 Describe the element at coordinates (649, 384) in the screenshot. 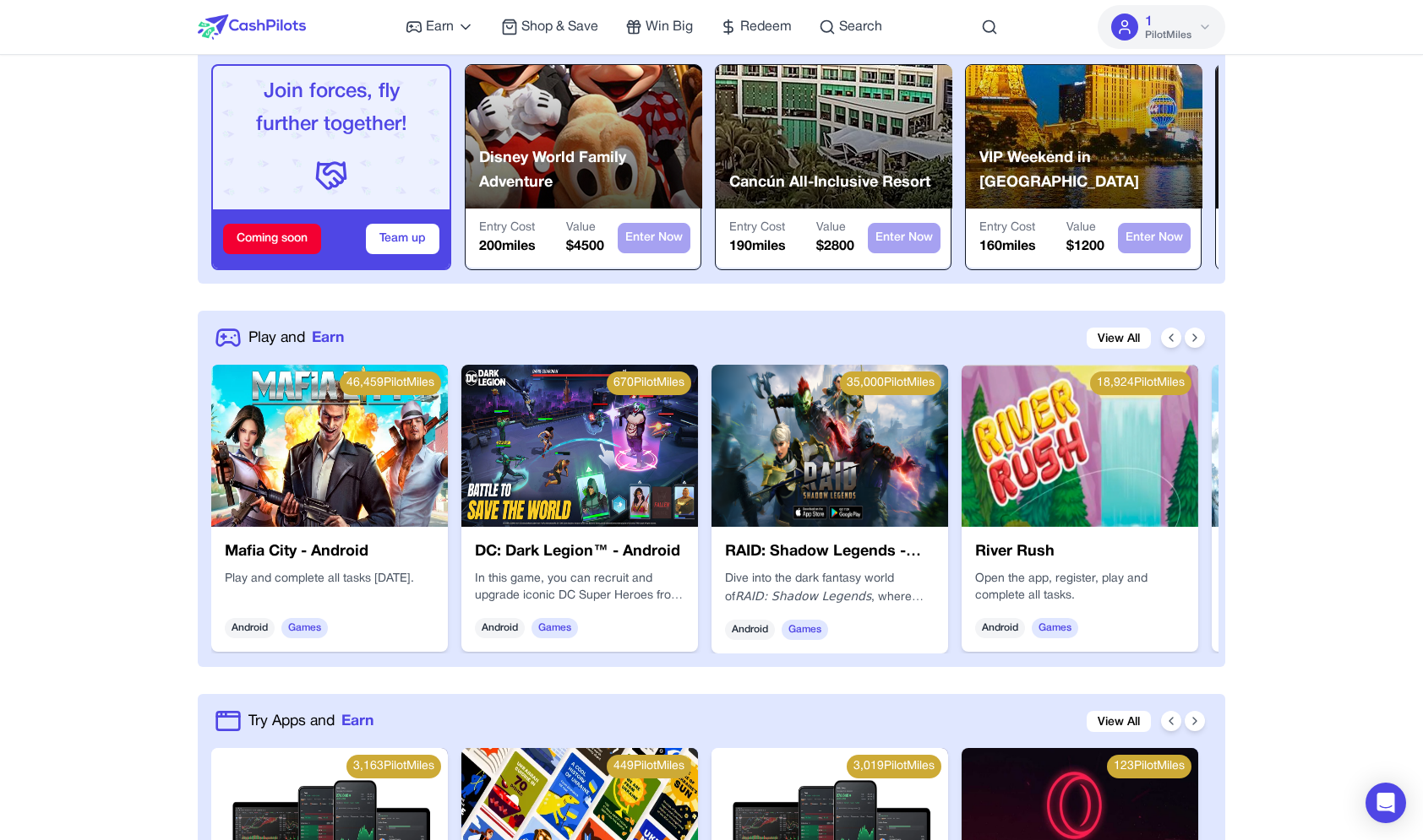

I see `div: 670 PilotMiles` at that location.